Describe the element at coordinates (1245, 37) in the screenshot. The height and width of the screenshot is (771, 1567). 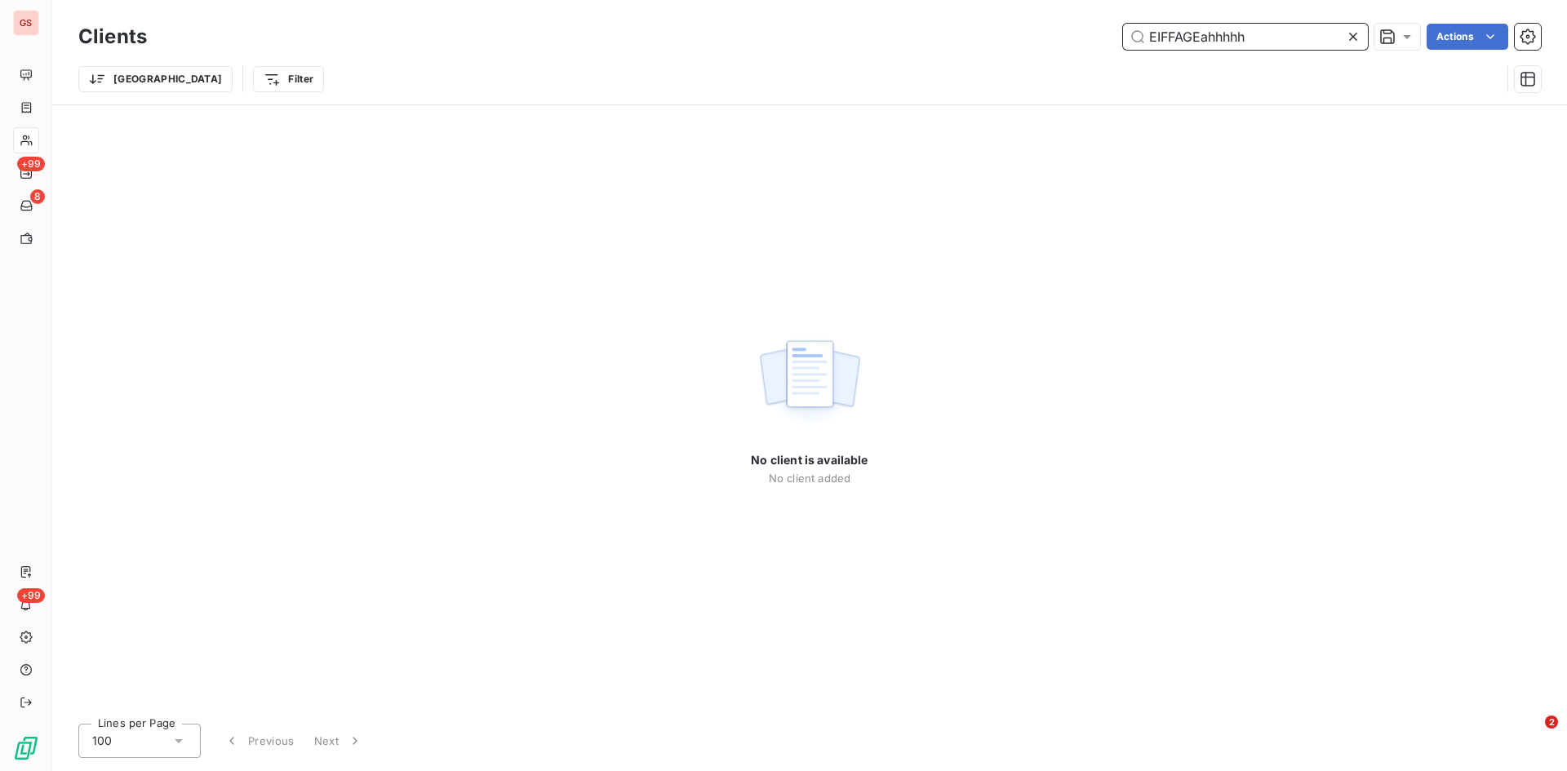
I see `input: Search` at that location.